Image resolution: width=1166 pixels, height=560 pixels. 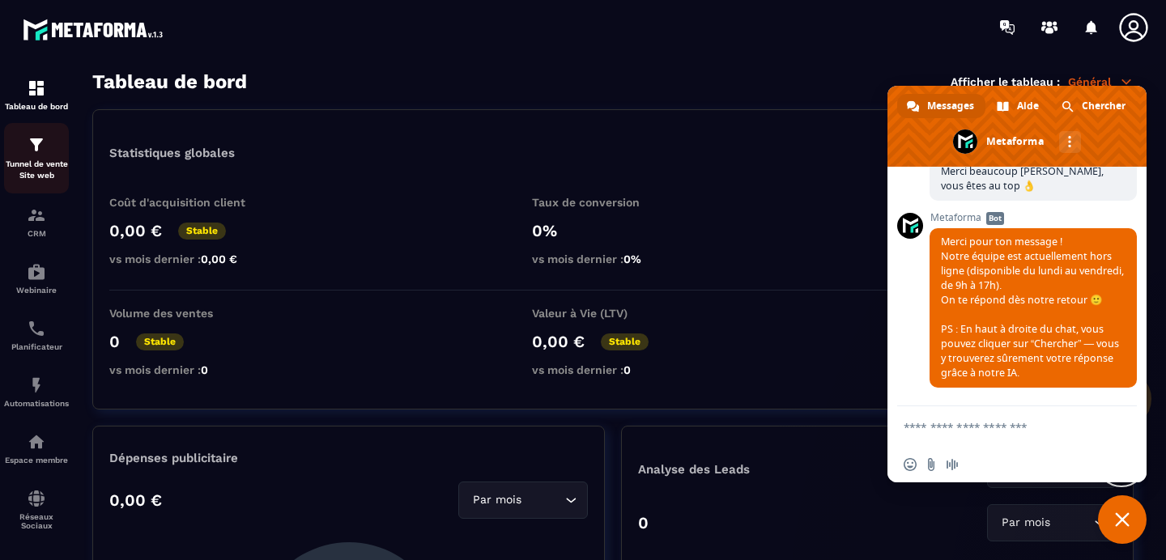 I want to click on p: Général, so click(x=1100, y=82).